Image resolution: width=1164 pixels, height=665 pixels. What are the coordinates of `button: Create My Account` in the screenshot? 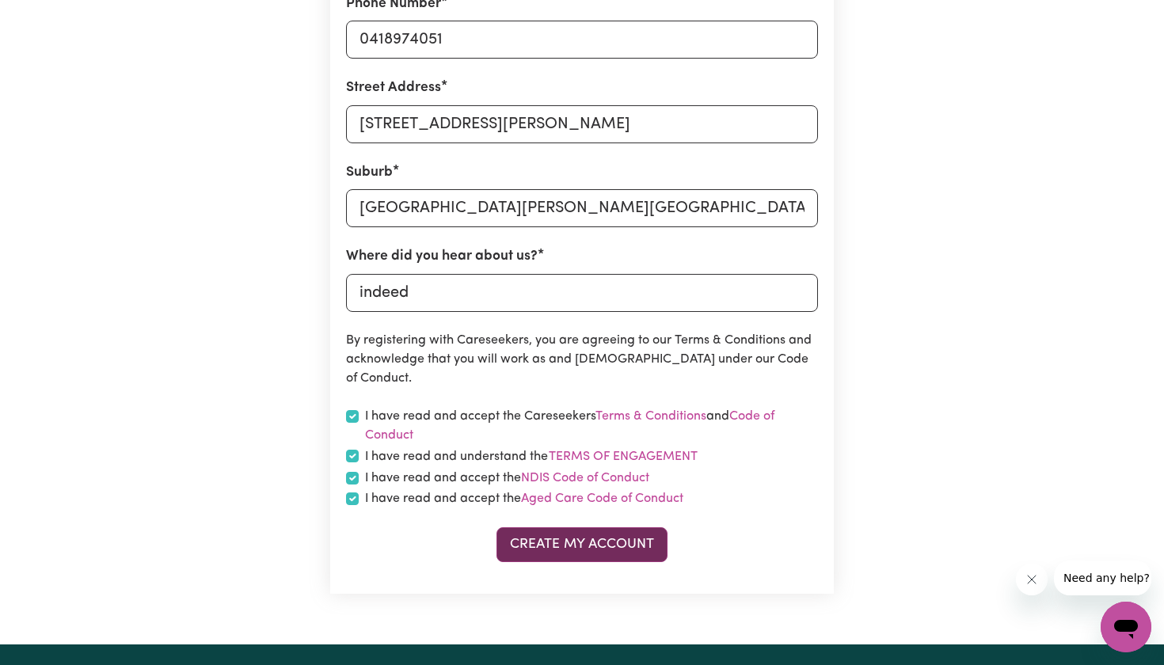 It's located at (582, 545).